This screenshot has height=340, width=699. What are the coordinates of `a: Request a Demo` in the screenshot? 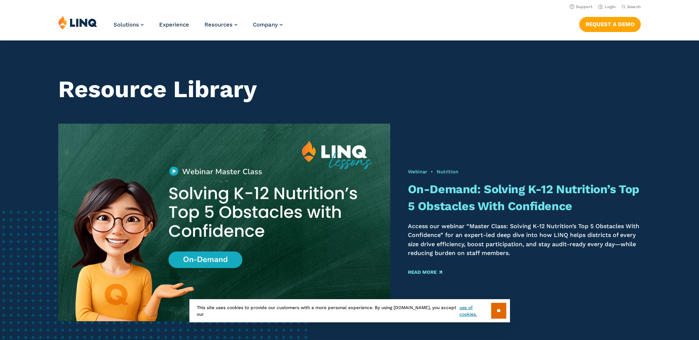 It's located at (610, 24).